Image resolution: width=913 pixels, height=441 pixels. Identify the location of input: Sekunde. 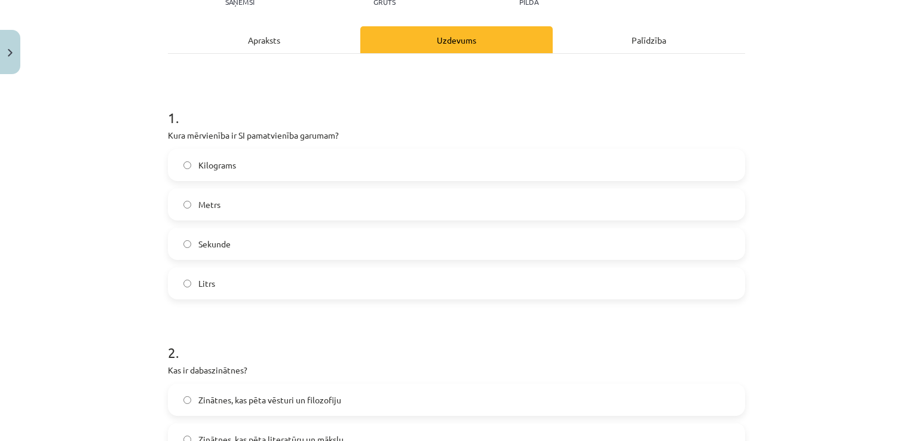
(187, 244).